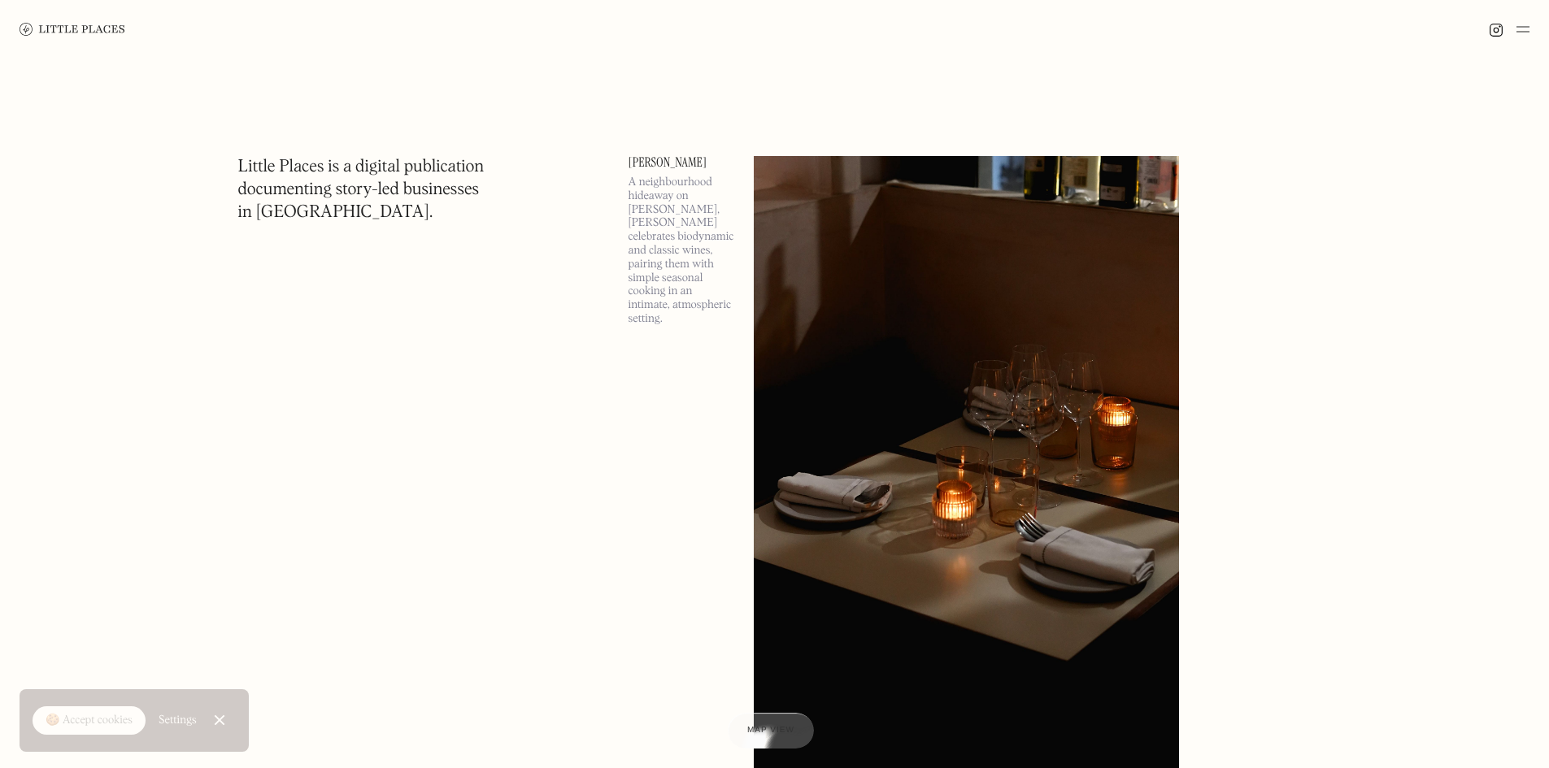  Describe the element at coordinates (771, 730) in the screenshot. I see `span: Map view` at that location.